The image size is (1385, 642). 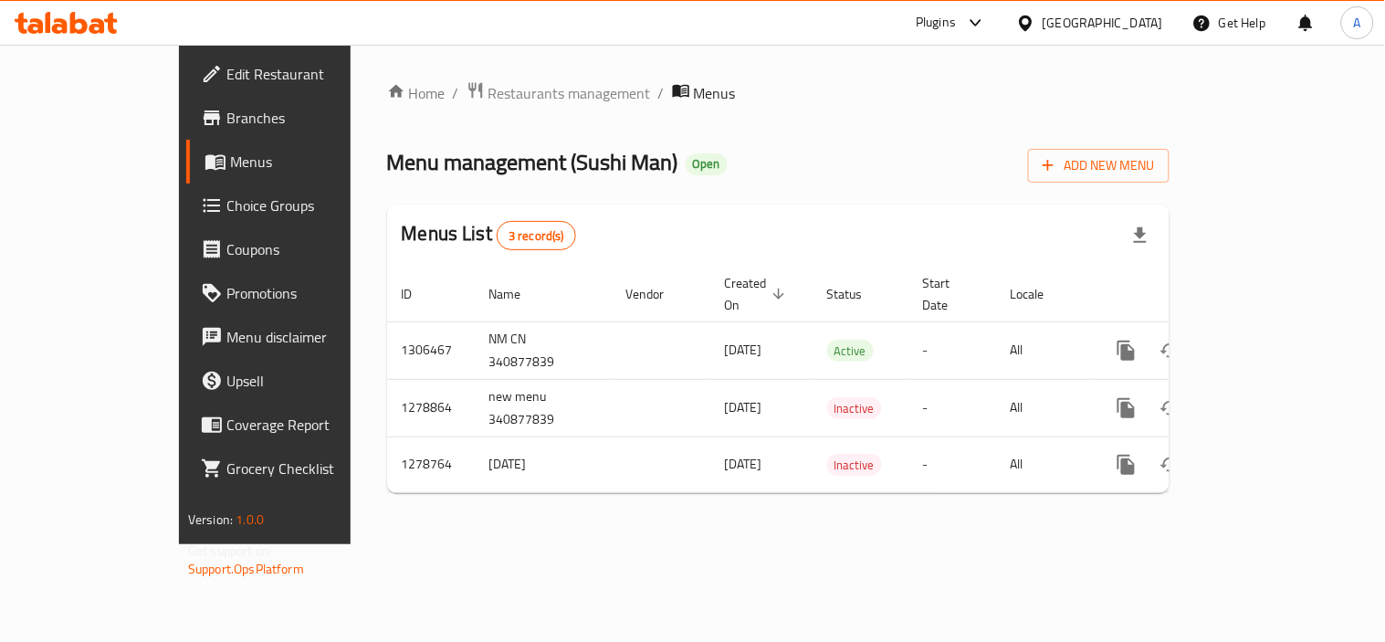 I want to click on a: Promotions, so click(x=298, y=293).